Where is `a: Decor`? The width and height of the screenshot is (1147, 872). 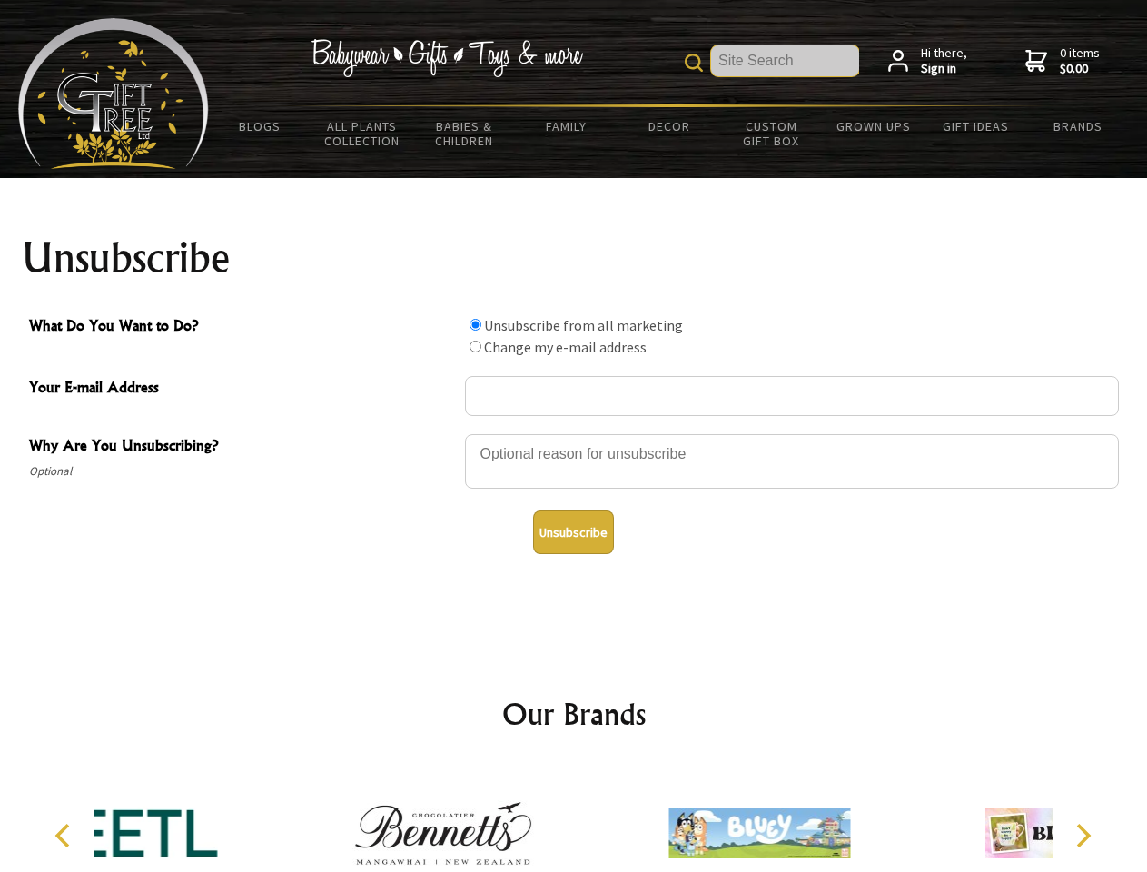
a: Decor is located at coordinates (668, 126).